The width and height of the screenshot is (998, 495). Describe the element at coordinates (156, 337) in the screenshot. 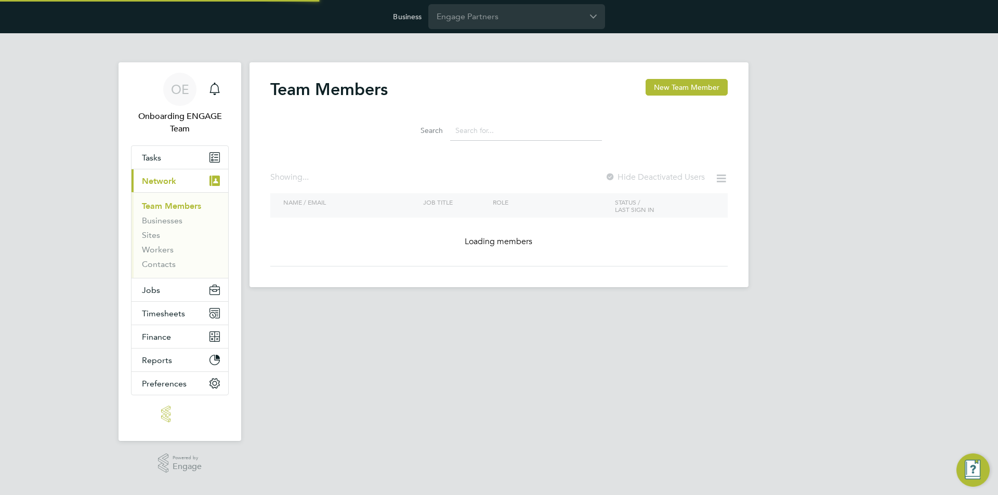

I see `span: Finance` at that location.